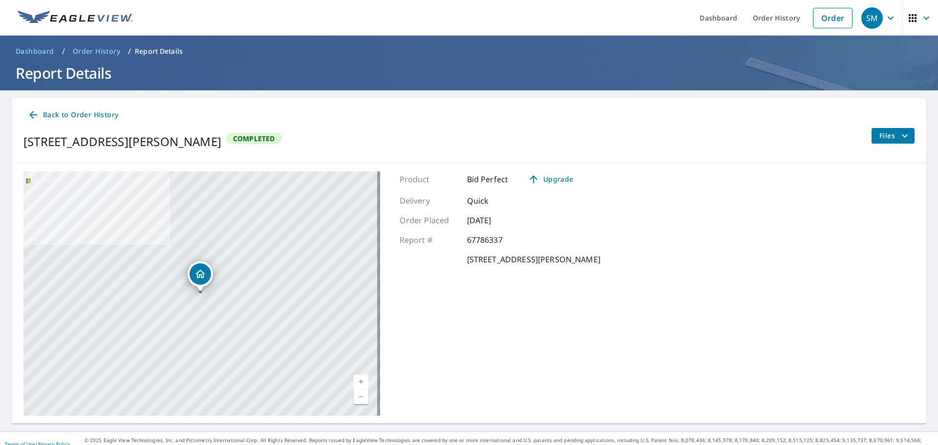 This screenshot has width=938, height=445. I want to click on p: Quick, so click(497, 201).